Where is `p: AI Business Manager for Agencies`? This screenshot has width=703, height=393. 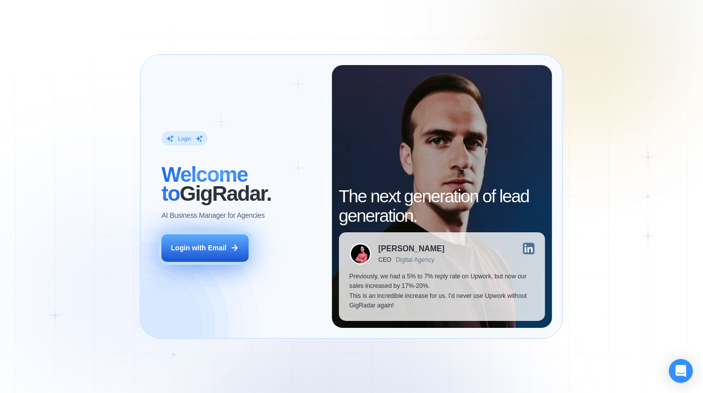 p: AI Business Manager for Agencies is located at coordinates (213, 215).